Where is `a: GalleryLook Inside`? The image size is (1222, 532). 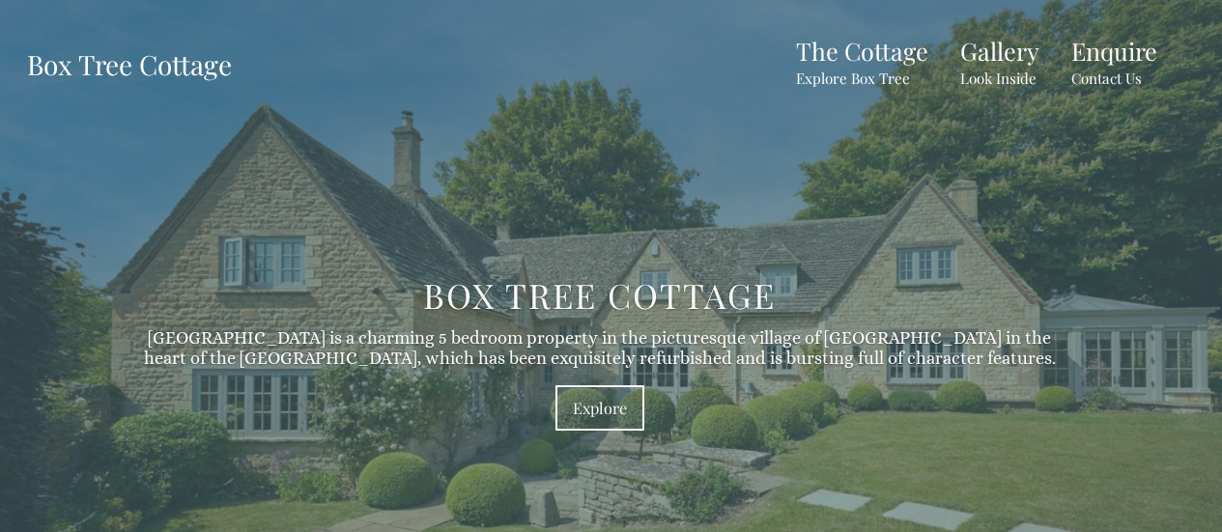 a: GalleryLook Inside is located at coordinates (1000, 61).